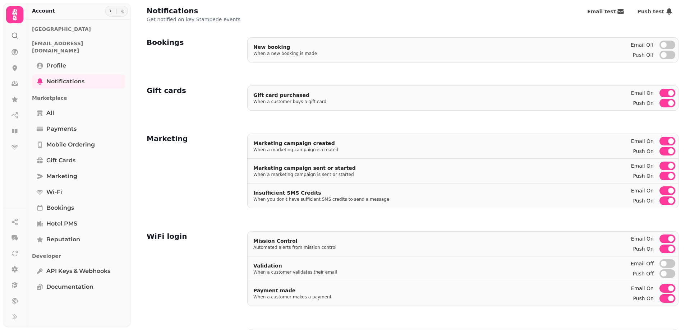 This screenshot has height=330, width=690. Describe the element at coordinates (60, 208) in the screenshot. I see `span: Bookings` at that location.